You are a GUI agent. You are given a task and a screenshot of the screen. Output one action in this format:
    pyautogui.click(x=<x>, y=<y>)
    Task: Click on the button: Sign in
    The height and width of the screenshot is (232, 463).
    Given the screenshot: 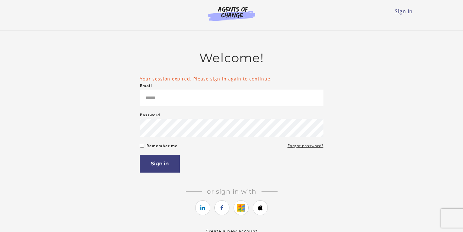 What is the action you would take?
    pyautogui.click(x=160, y=164)
    